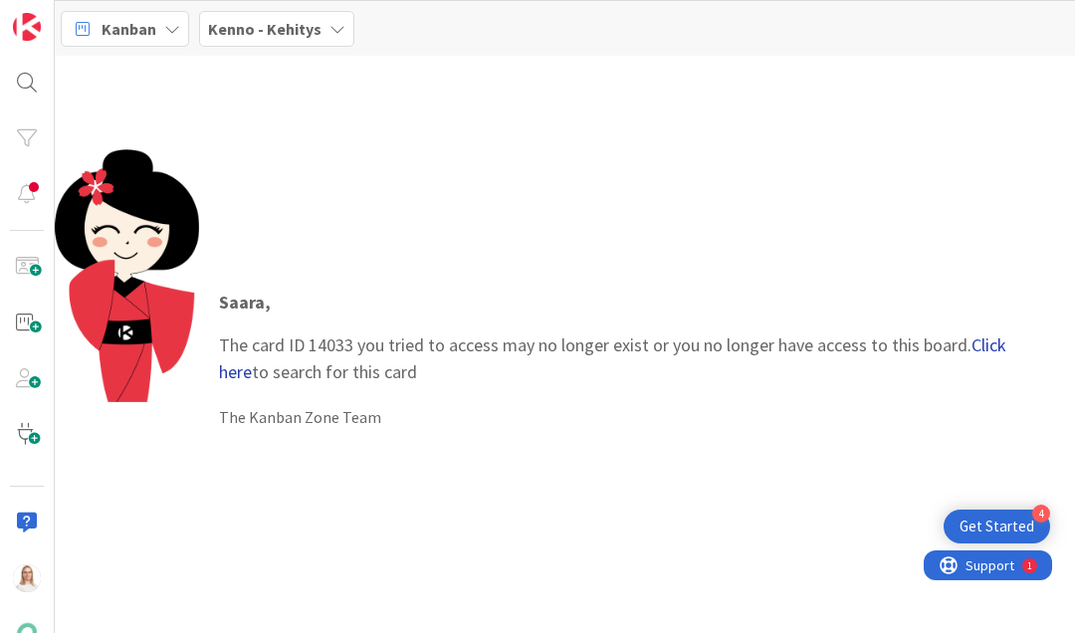 Image resolution: width=1075 pixels, height=633 pixels. What do you see at coordinates (265, 29) in the screenshot?
I see `b: Kenno - Kehitys` at bounding box center [265, 29].